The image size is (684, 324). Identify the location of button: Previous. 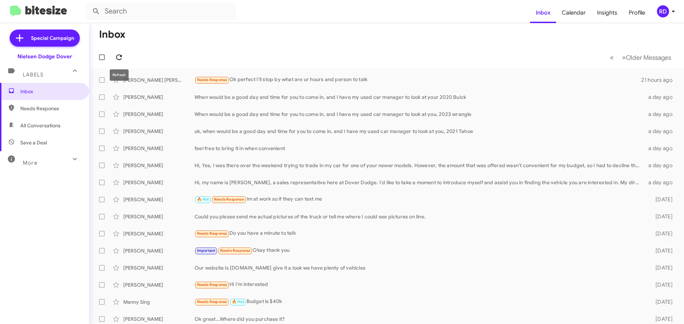
(612, 57).